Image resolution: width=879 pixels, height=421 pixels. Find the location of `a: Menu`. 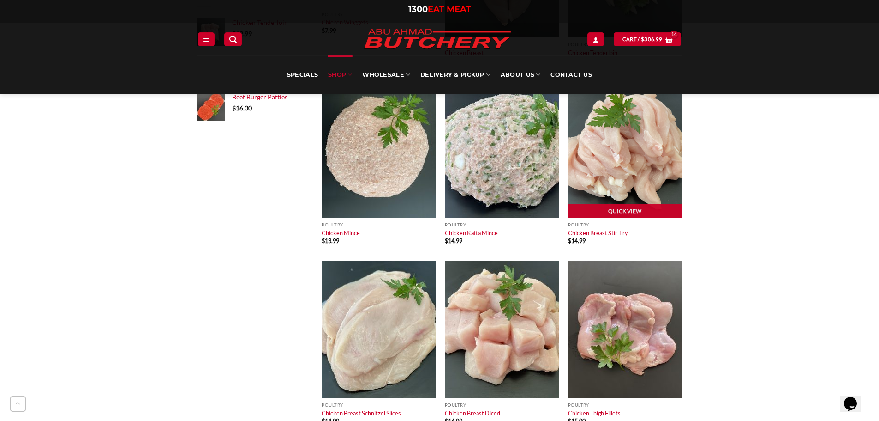

a: Menu is located at coordinates (206, 39).